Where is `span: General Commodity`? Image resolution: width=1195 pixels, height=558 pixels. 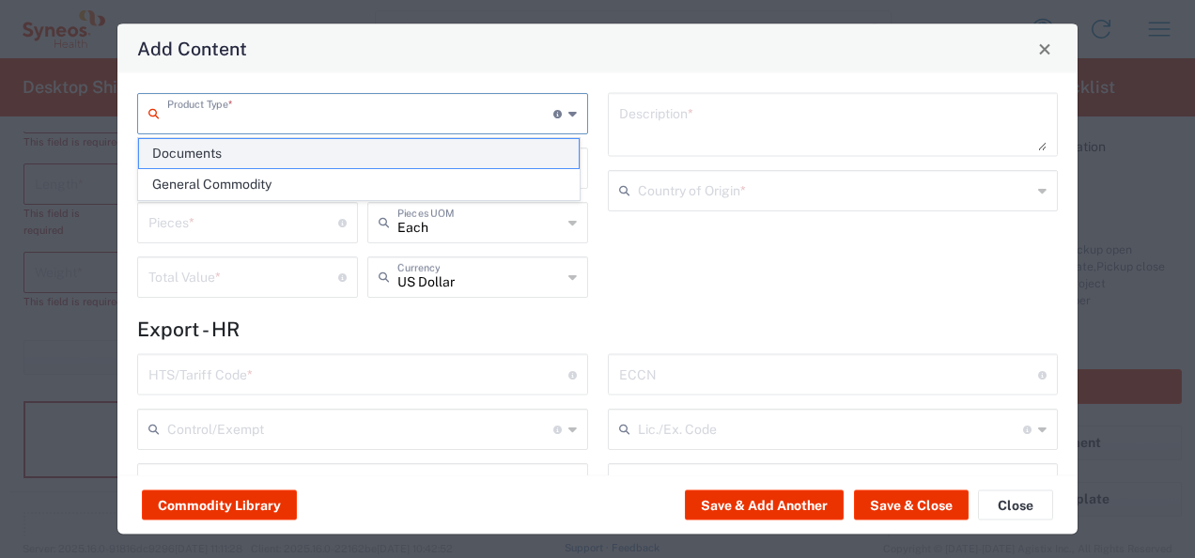 span: General Commodity is located at coordinates (359, 184).